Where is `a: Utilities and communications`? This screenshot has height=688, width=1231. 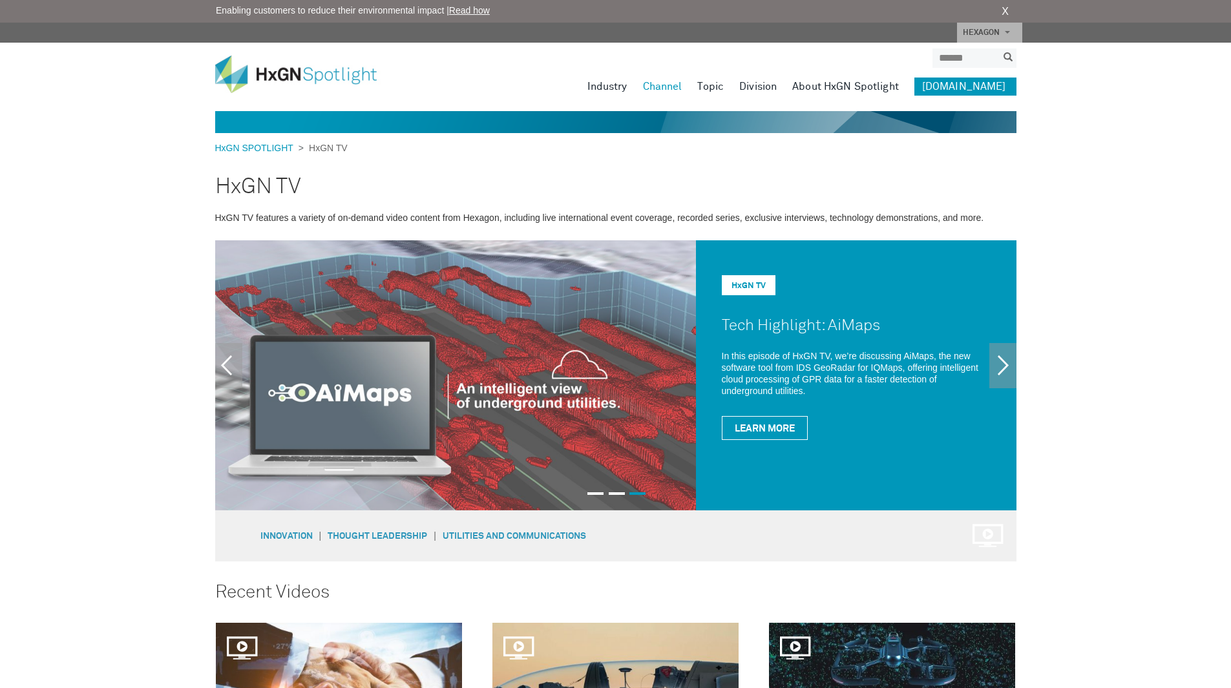
a: Utilities and communications is located at coordinates (514, 536).